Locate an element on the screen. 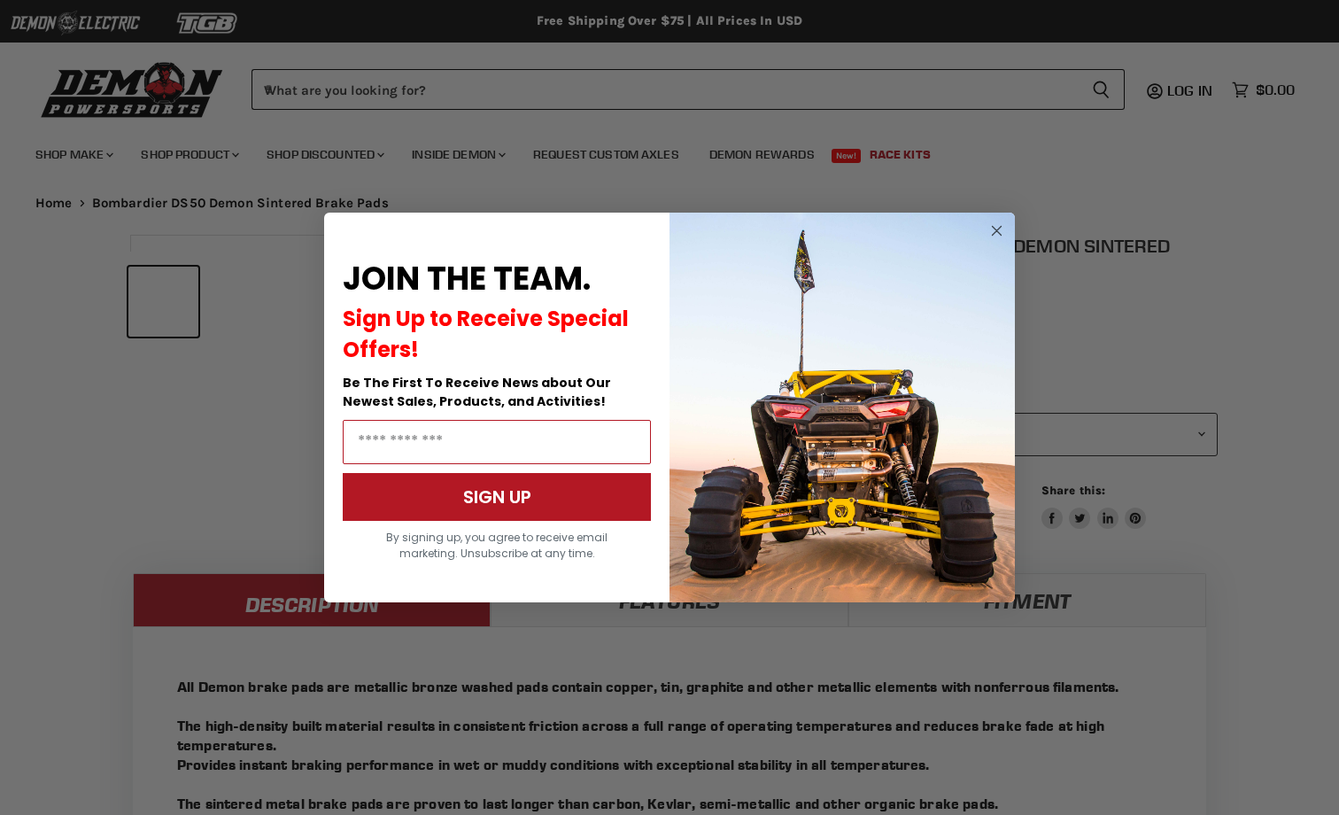 The image size is (1339, 815). span: Be The First To Receive News about Our Newest Sales, Products, and Activities! is located at coordinates (477, 392).